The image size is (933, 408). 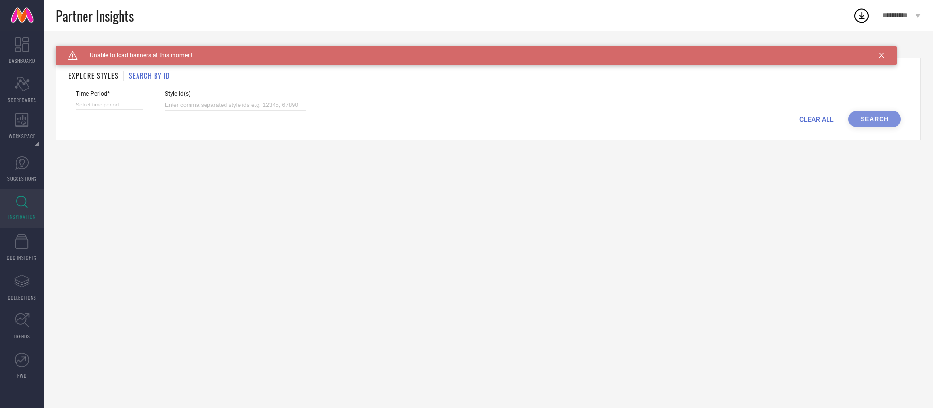 I want to click on span: CDC INSIGHTS, so click(x=22, y=257).